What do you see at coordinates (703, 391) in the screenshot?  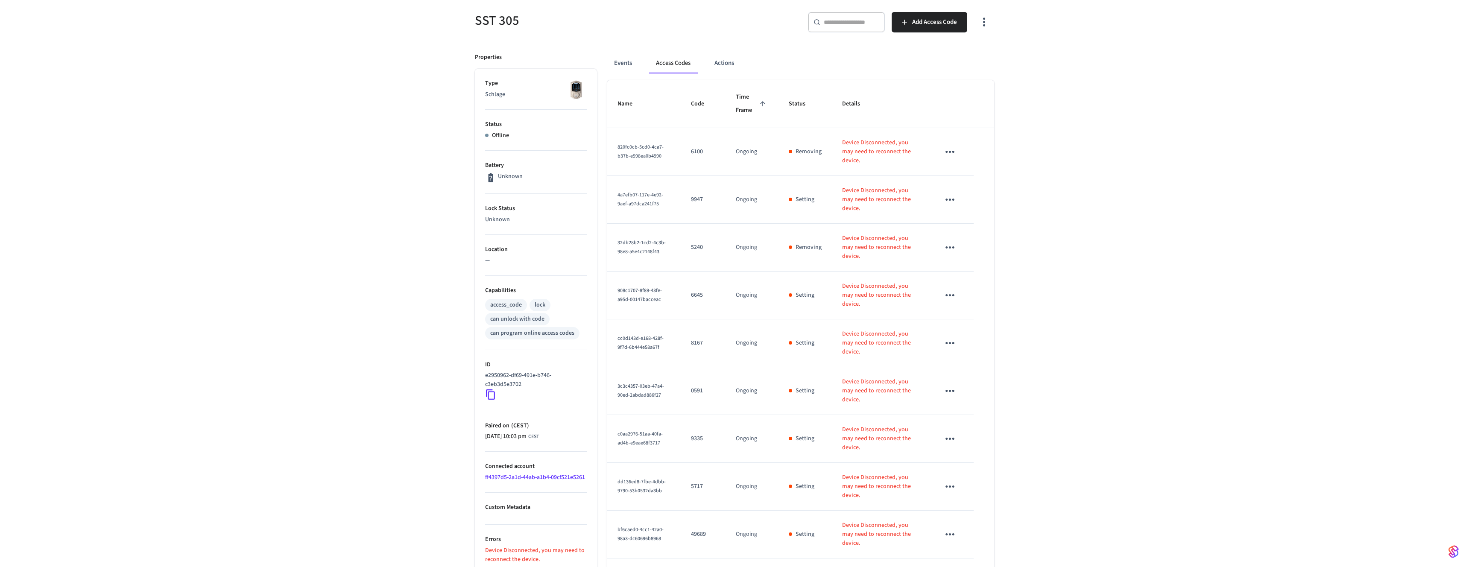 I see `p: 0591` at bounding box center [703, 391].